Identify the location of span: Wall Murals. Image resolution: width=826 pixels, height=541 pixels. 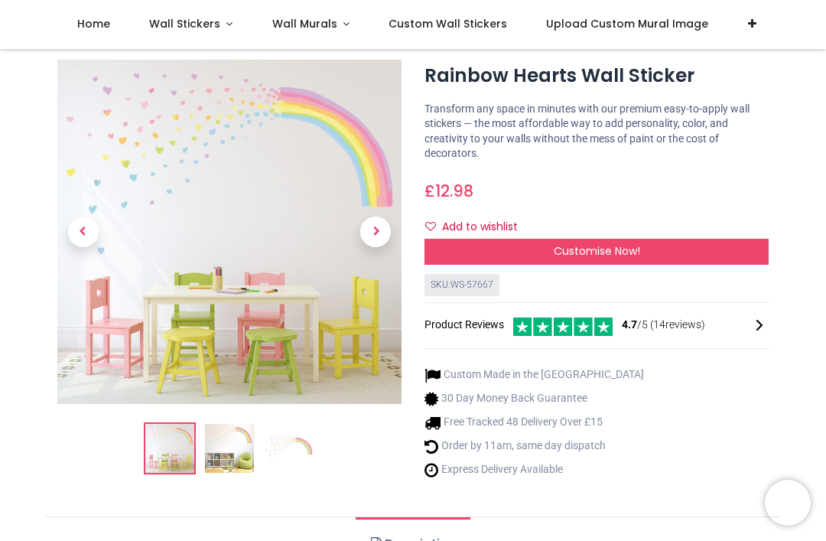
(305, 24).